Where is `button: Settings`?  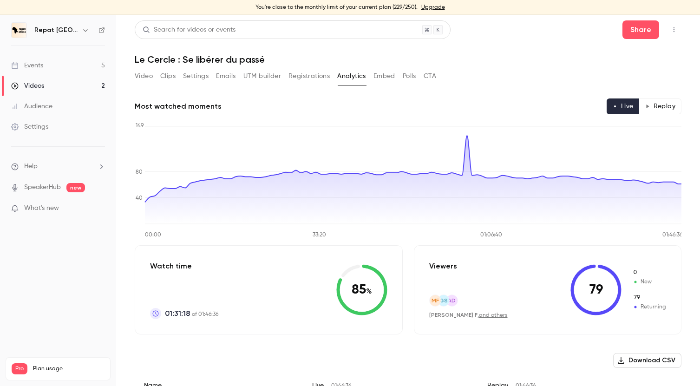
button: Settings is located at coordinates (196, 76).